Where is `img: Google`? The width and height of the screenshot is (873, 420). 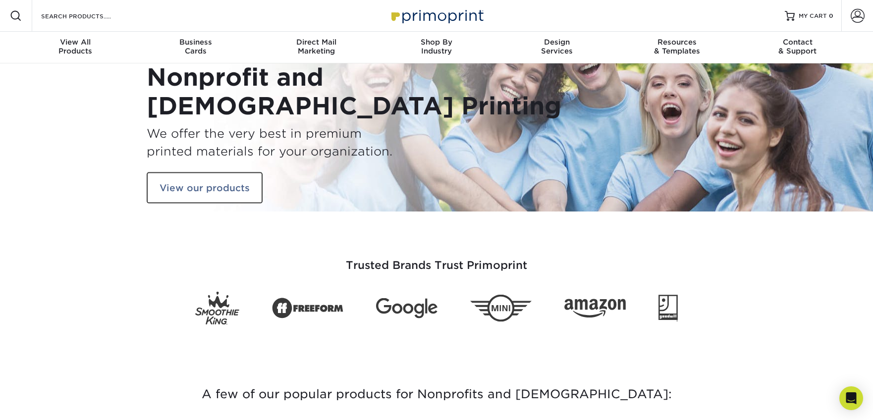
img: Google is located at coordinates (407, 308).